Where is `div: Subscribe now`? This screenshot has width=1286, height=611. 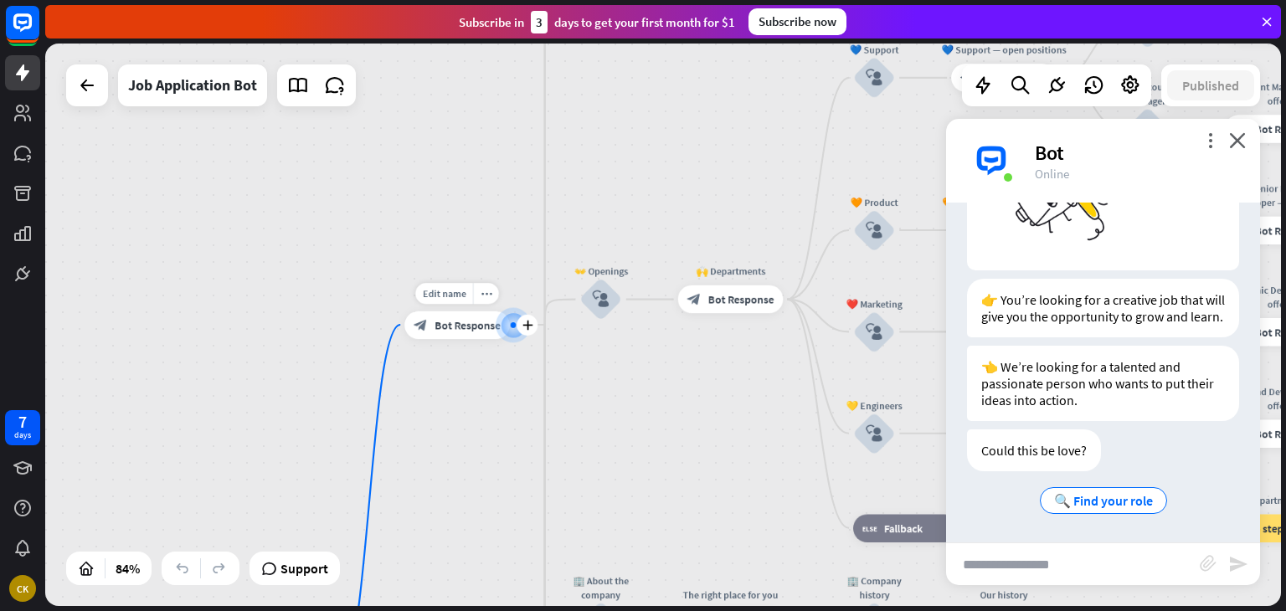
div: Subscribe now is located at coordinates (797, 22).